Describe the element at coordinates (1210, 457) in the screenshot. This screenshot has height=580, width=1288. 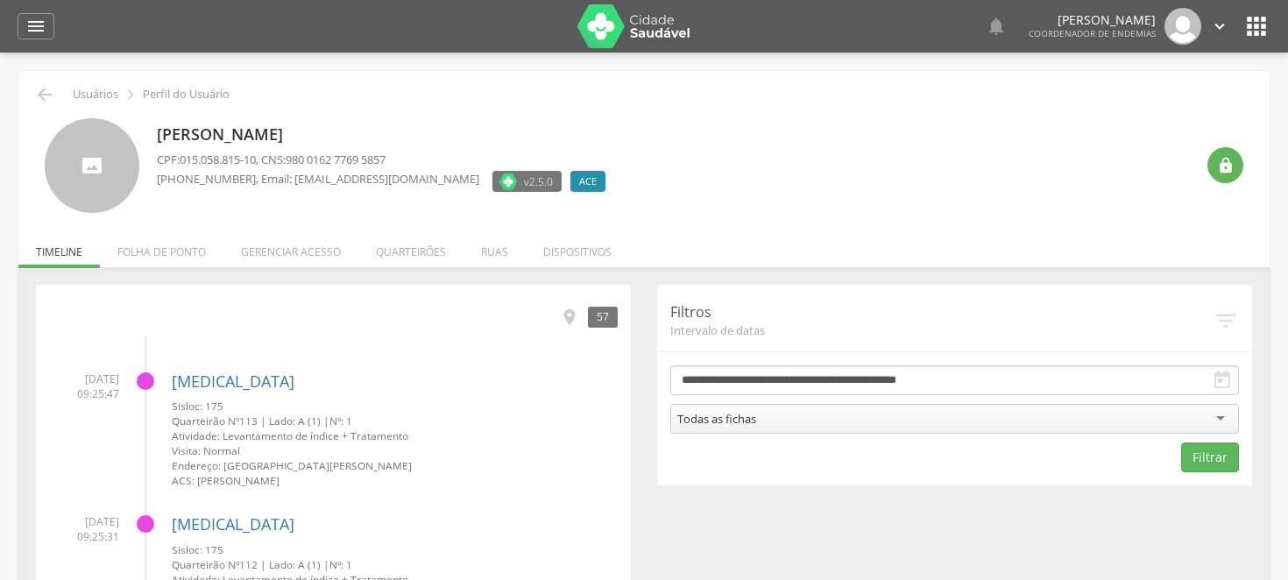
I see `button: Filtrar` at that location.